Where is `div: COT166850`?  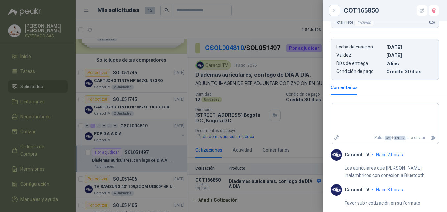 div: COT166850 is located at coordinates (391, 11).